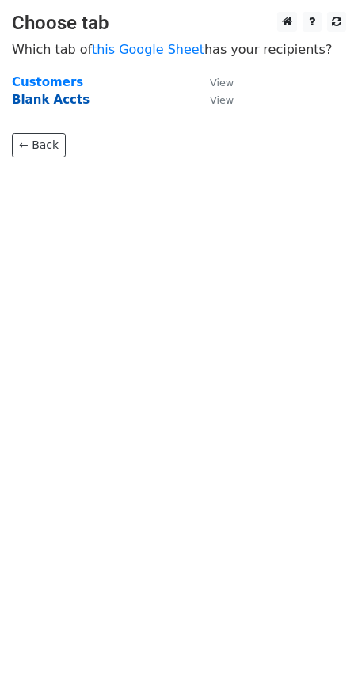  I want to click on a: Blank Accts, so click(51, 100).